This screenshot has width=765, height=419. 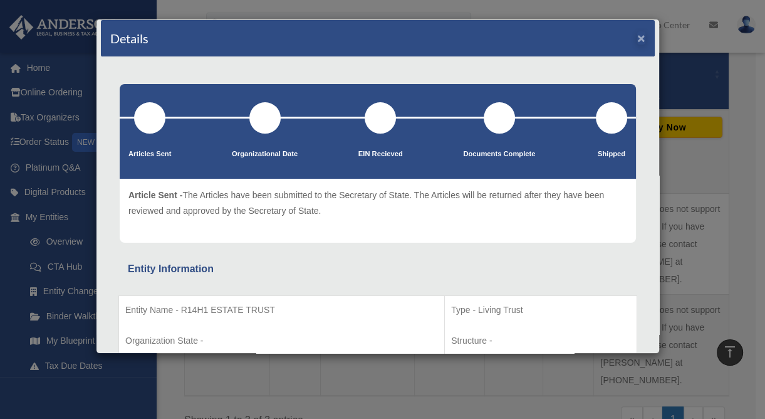 What do you see at coordinates (155, 195) in the screenshot?
I see `span: Article Sent -` at bounding box center [155, 195].